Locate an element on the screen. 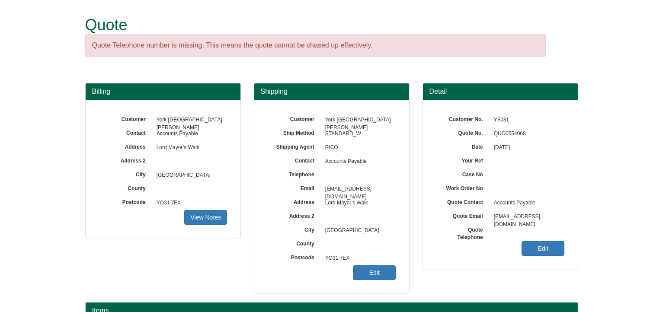 The image size is (650, 312). label: Your Ref is located at coordinates (463, 160).